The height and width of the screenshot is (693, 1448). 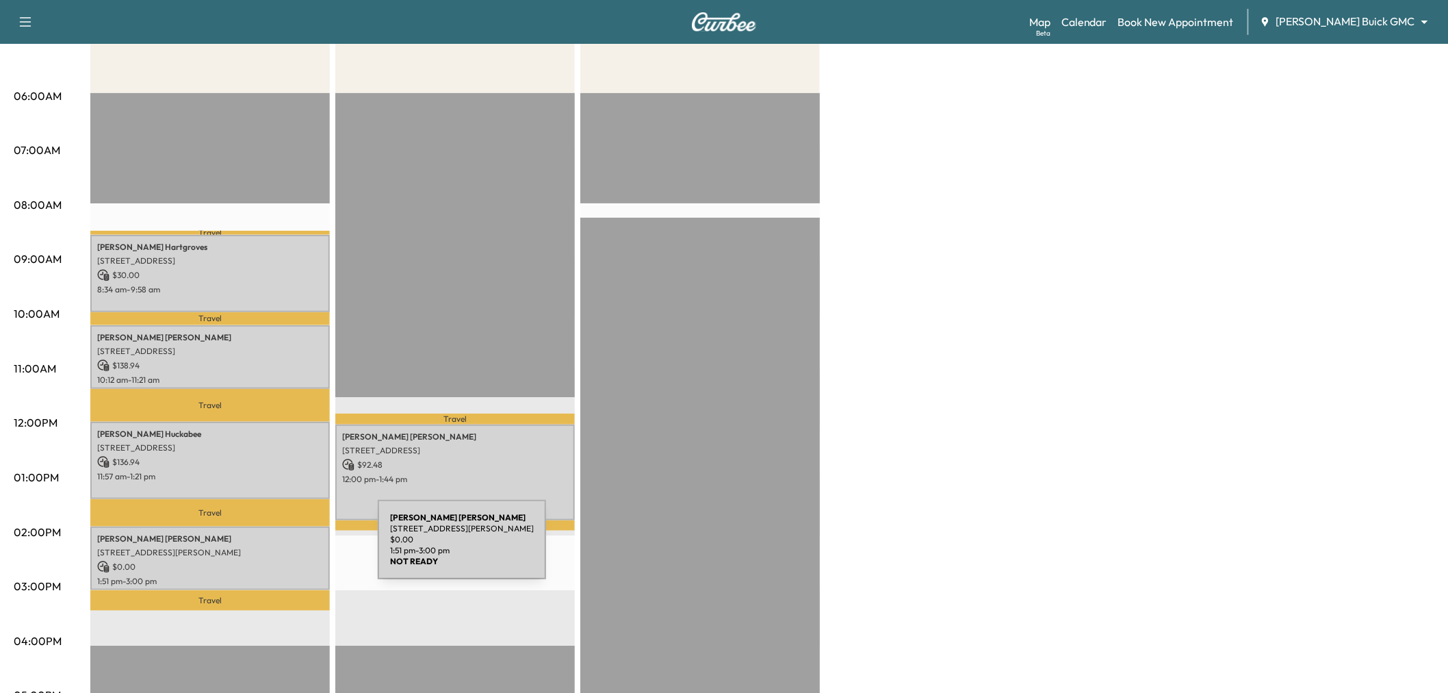 I want to click on p: 03:00PM, so click(x=37, y=586).